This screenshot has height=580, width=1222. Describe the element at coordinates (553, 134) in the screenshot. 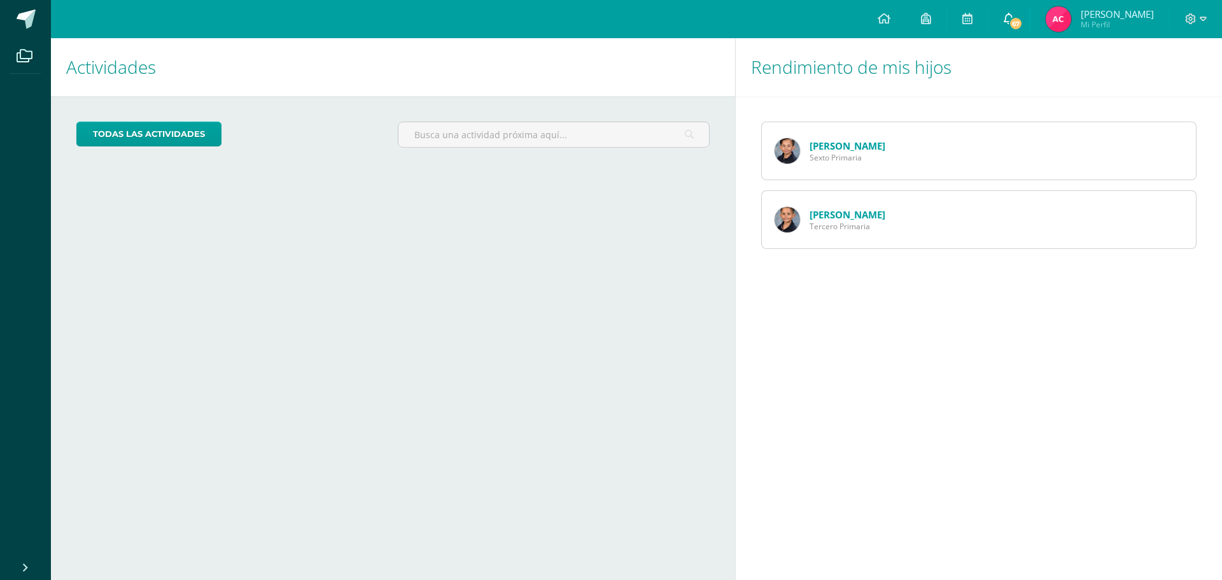

I see `input: Busca una actividad próxima aquí...` at that location.